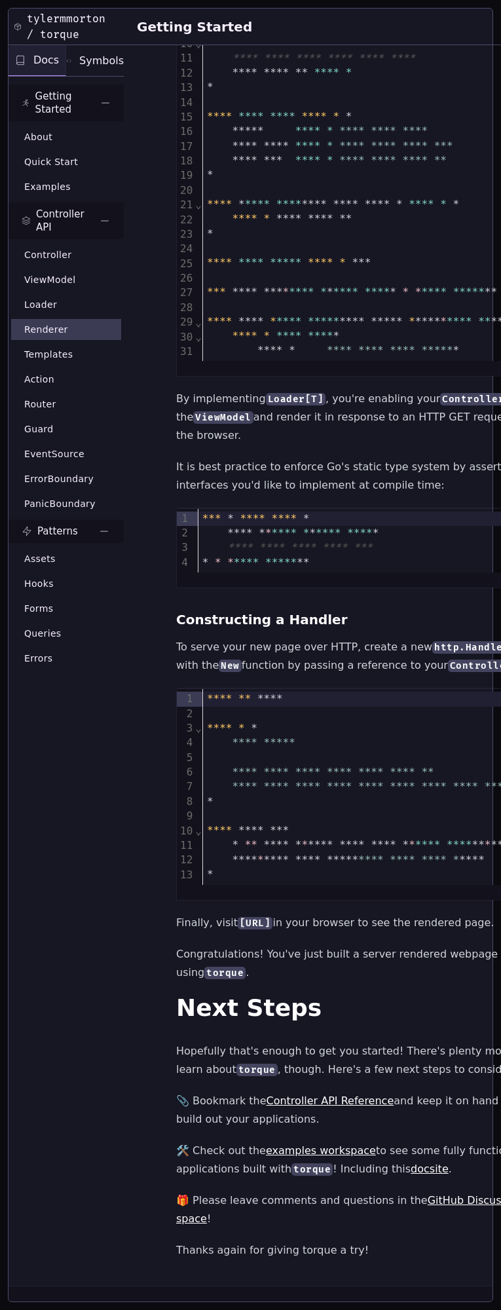 Image resolution: width=501 pixels, height=1310 pixels. What do you see at coordinates (41, 304) in the screenshot?
I see `span: Loader` at bounding box center [41, 304].